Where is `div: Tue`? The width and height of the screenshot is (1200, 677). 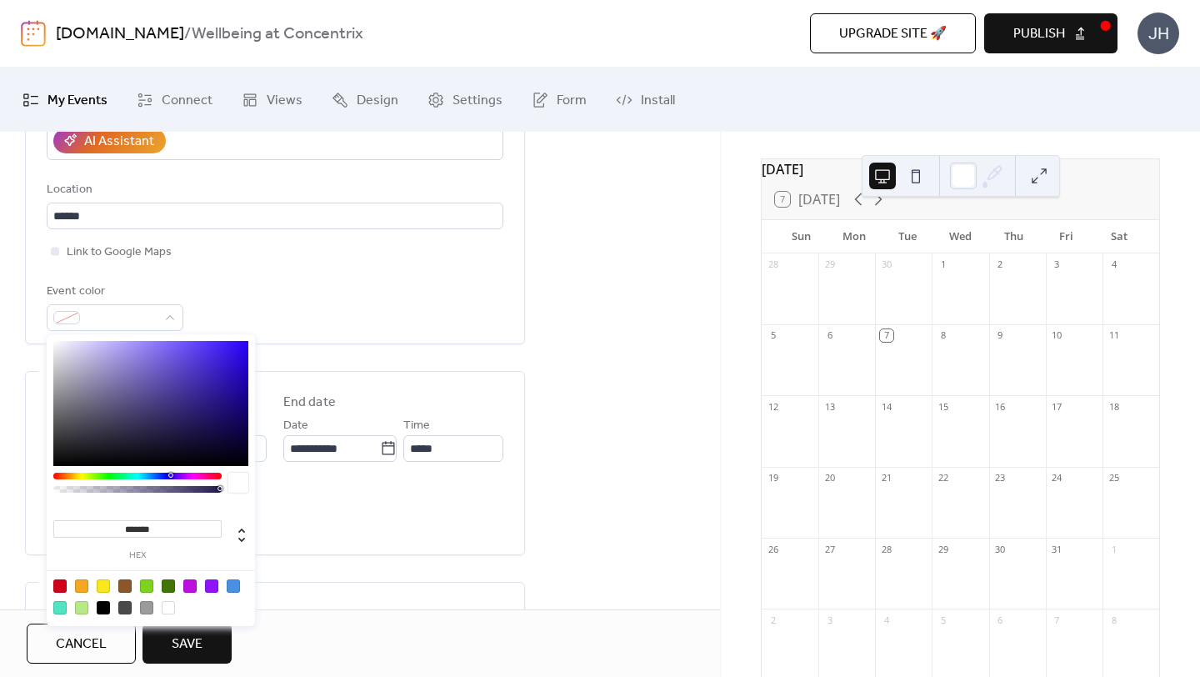
div: Tue is located at coordinates (908, 237).